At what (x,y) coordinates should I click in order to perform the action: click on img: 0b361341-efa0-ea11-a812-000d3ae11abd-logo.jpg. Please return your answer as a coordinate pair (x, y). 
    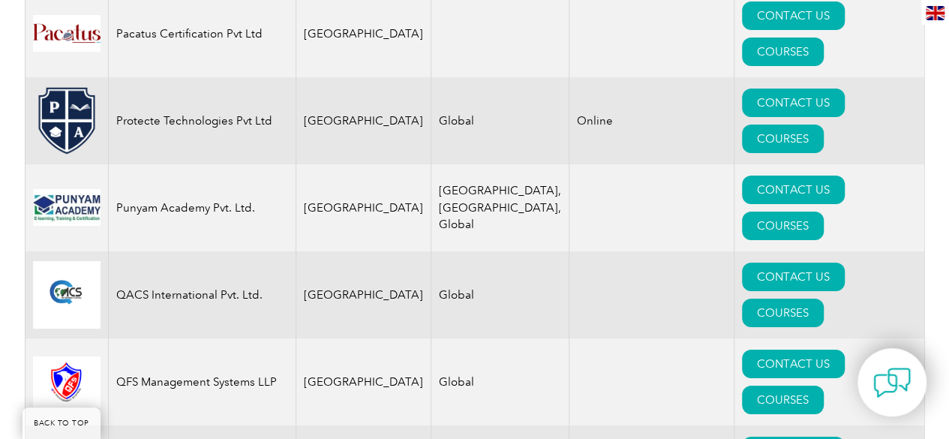
    Looking at the image, I should click on (67, 382).